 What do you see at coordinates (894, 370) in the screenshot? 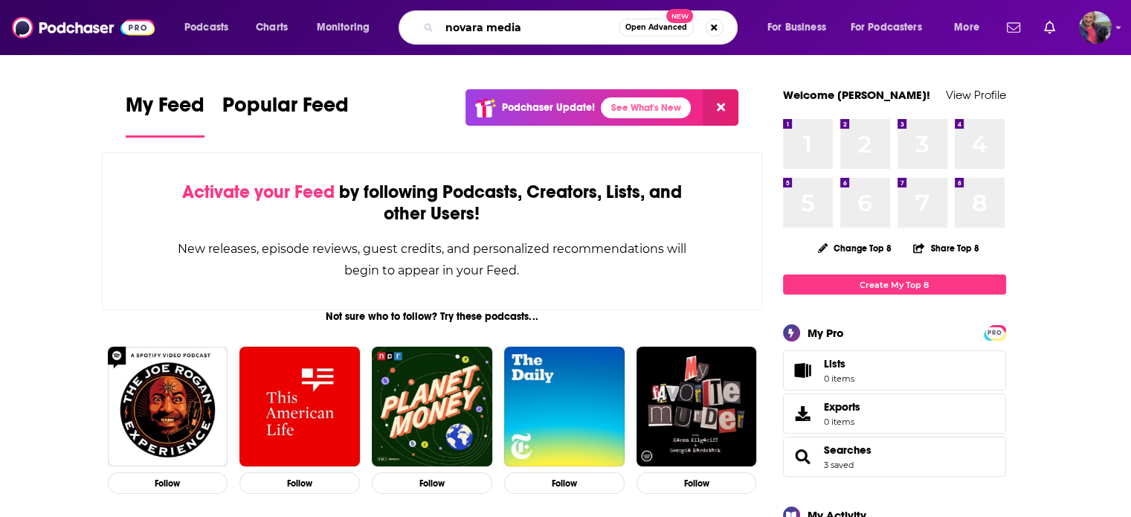
I see `a: Lists` at bounding box center [894, 370].